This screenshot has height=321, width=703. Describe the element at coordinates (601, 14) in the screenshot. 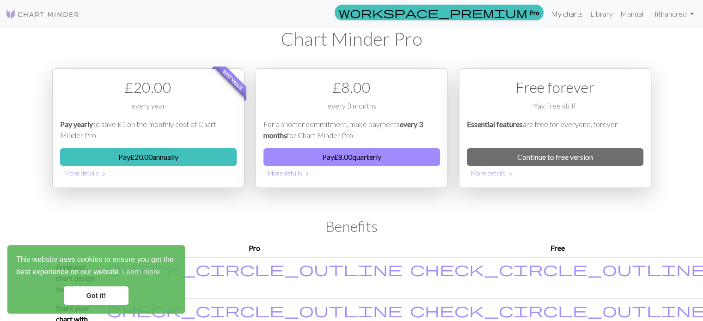

I see `a: Library` at that location.